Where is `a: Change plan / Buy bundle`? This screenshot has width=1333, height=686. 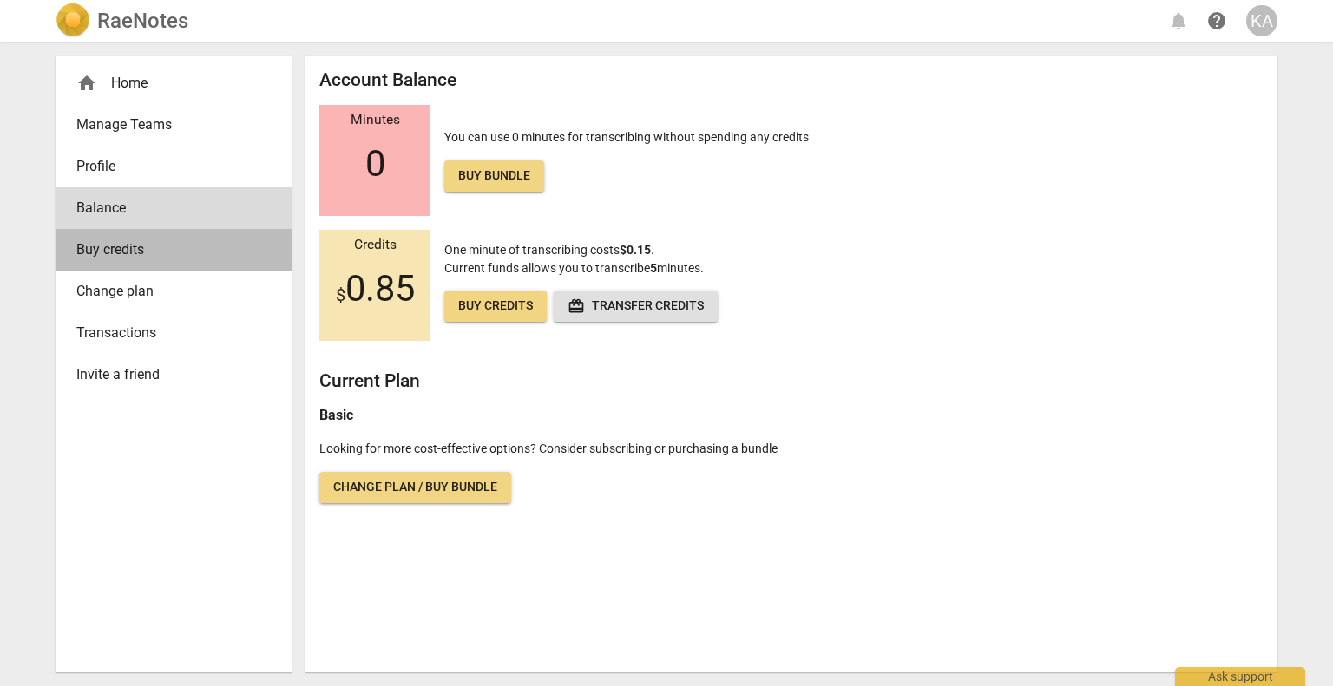 a: Change plan / Buy bundle is located at coordinates (415, 488).